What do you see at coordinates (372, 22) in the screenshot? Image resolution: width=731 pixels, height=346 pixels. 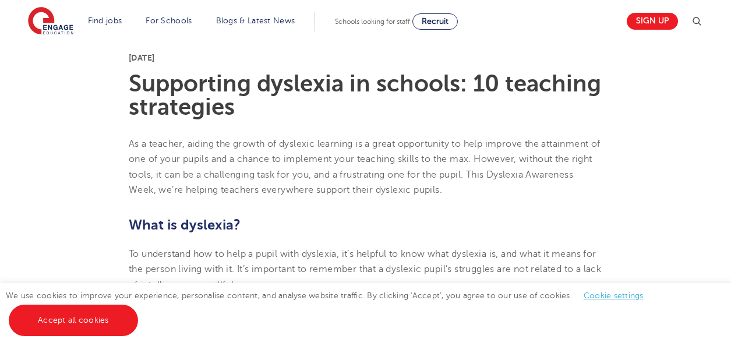 I see `span: Schools looking for staff` at bounding box center [372, 22].